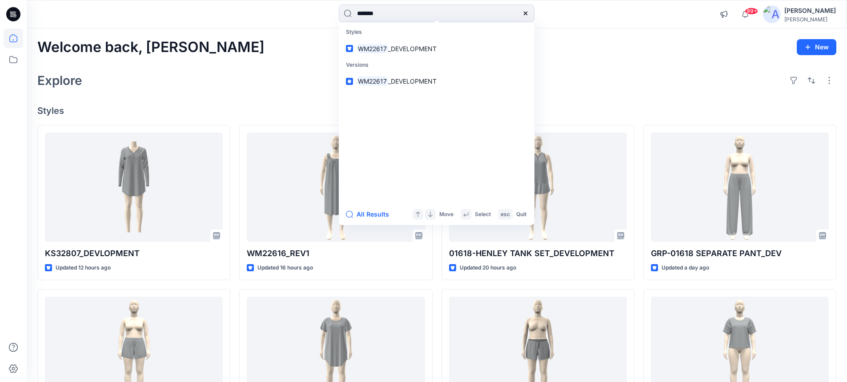 The height and width of the screenshot is (382, 847). I want to click on p: Updated a day ago, so click(685, 268).